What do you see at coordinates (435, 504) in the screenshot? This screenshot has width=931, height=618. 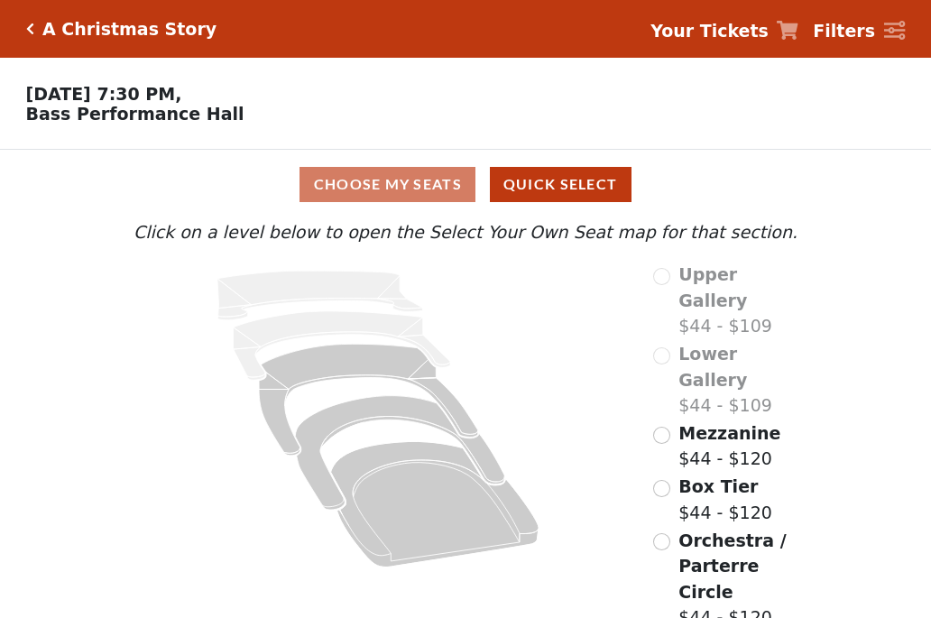 I see `path: Orchestra / Parterre Circle - Seats Available: 243` at bounding box center [435, 504].